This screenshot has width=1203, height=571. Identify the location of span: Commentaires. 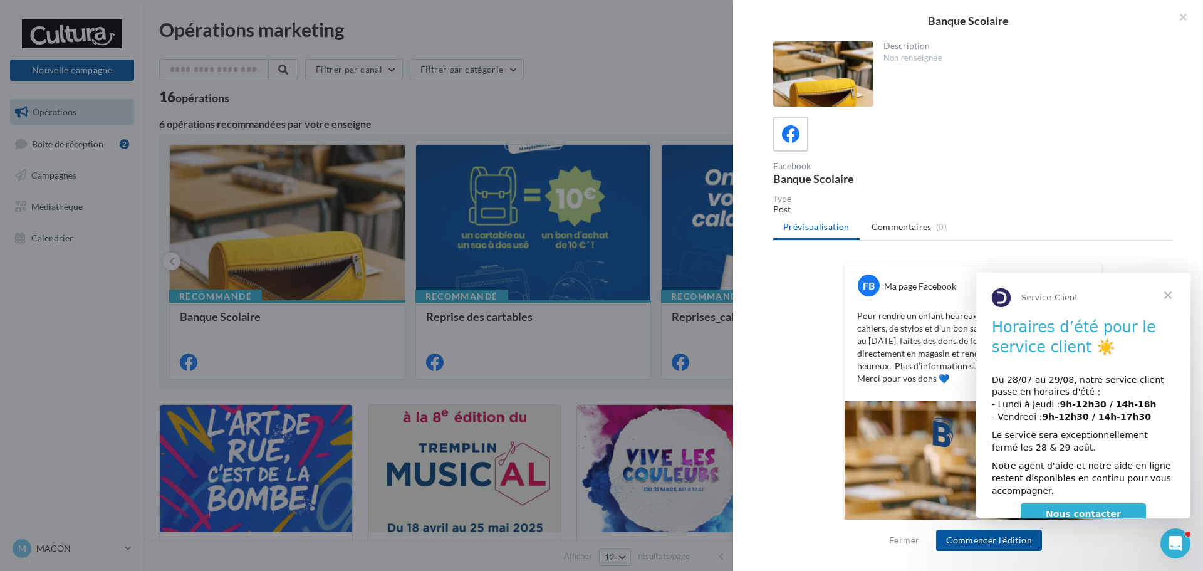
(902, 227).